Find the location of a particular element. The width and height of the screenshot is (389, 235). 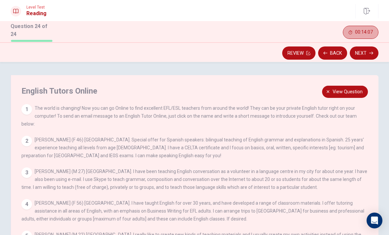

span: Level Test is located at coordinates (36, 7).